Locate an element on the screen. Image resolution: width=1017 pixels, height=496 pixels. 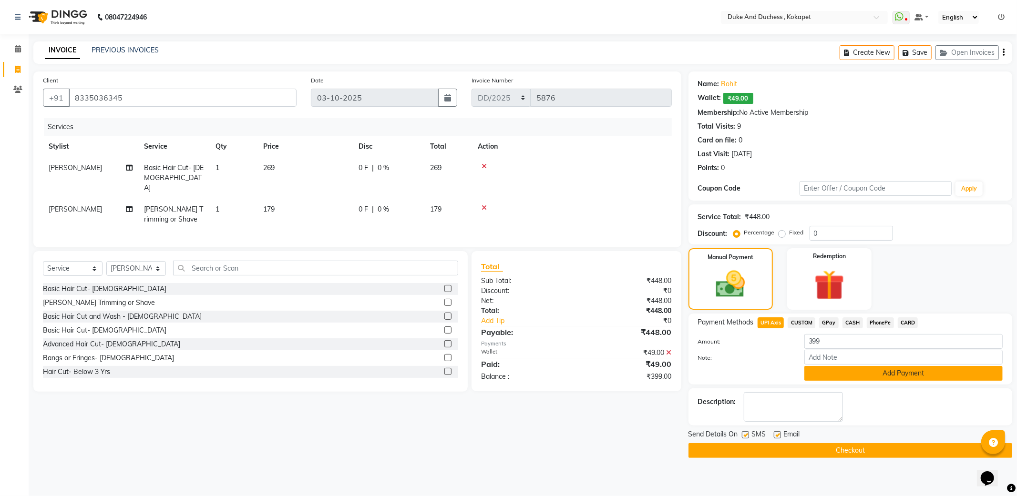
div: Name: is located at coordinates (709, 84).